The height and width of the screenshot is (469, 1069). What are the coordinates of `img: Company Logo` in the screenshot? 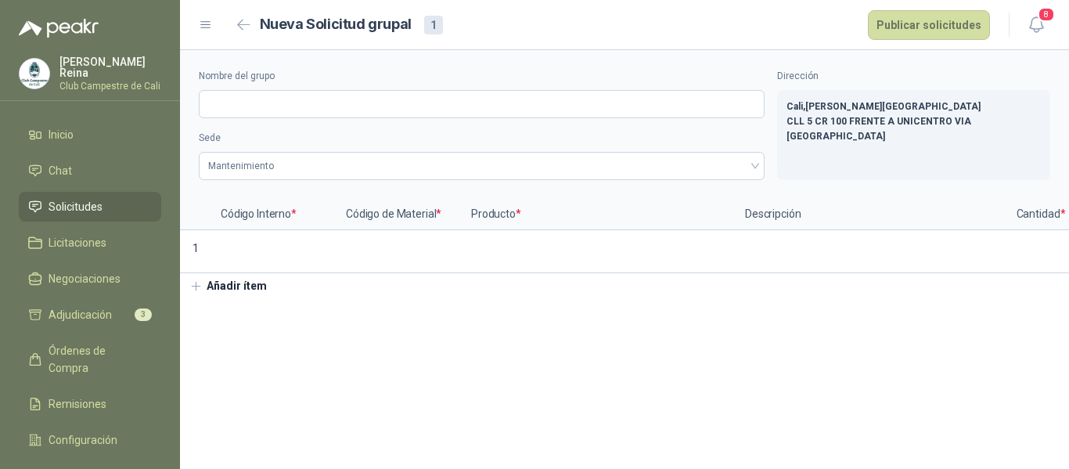 It's located at (34, 74).